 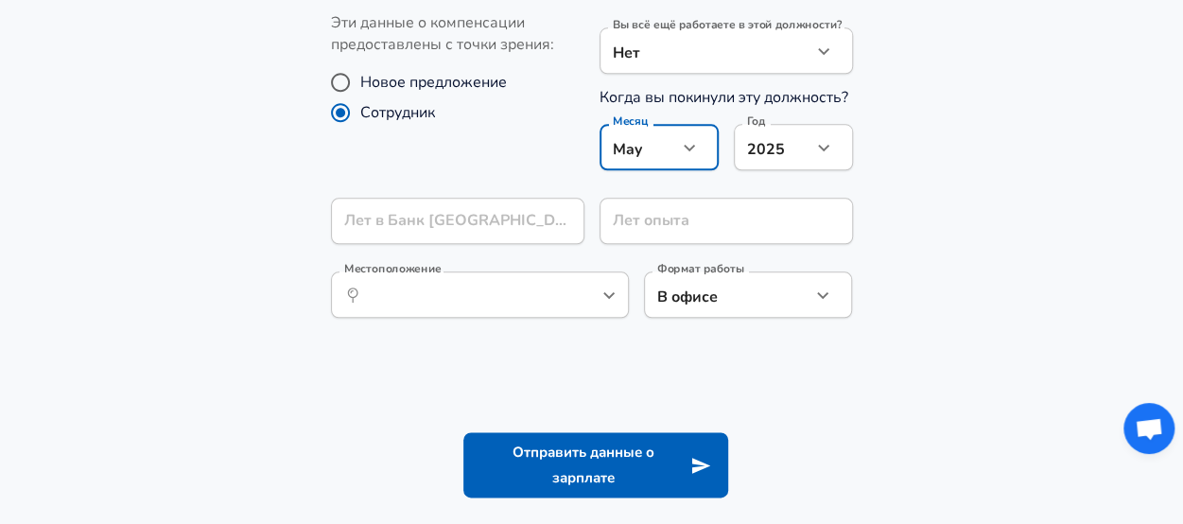 What do you see at coordinates (701, 269) in the screenshot?
I see `label: Формат работы` at bounding box center [701, 269].